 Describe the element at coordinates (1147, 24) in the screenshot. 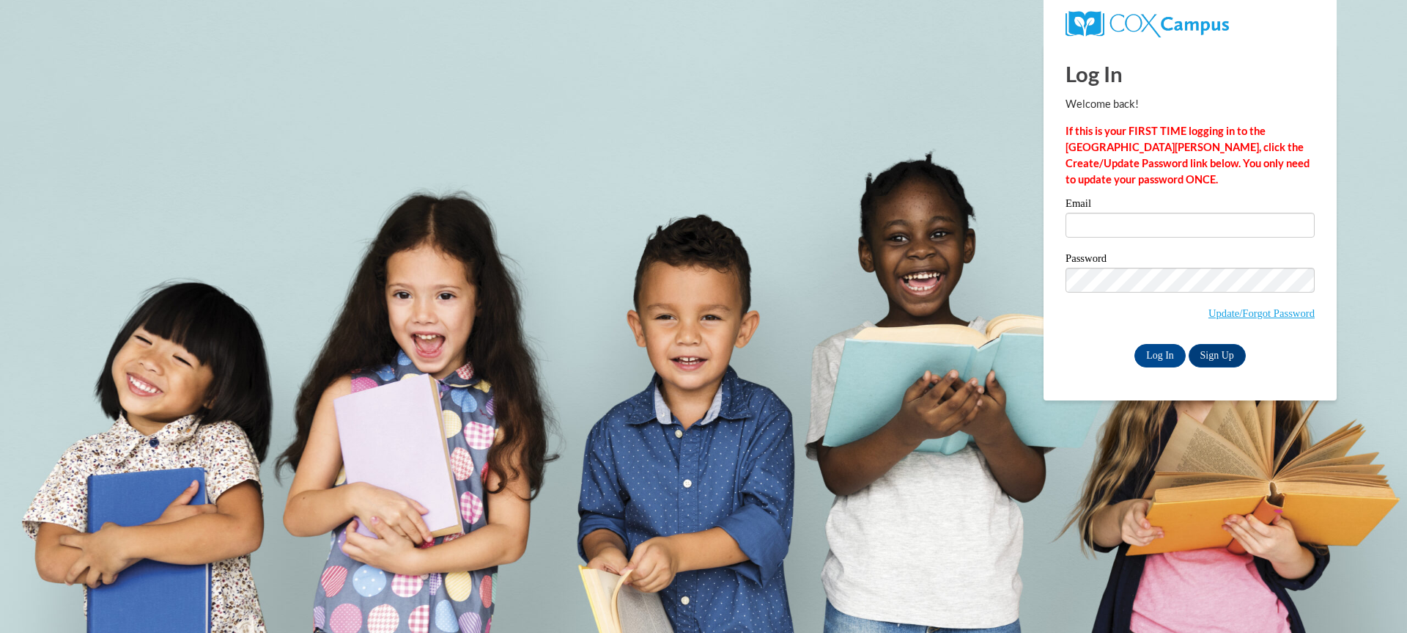

I see `img: COX Campus` at that location.